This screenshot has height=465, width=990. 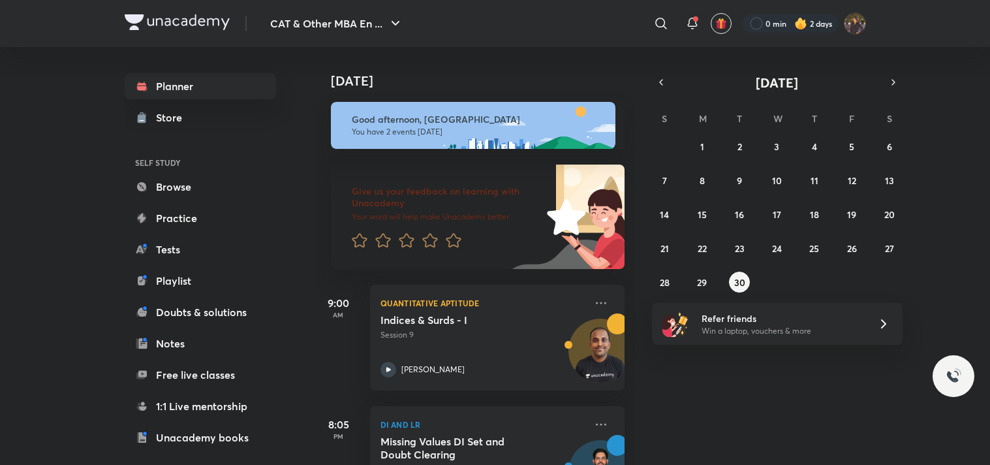 What do you see at coordinates (177, 23) in the screenshot?
I see `a: Company Logo` at bounding box center [177, 23].